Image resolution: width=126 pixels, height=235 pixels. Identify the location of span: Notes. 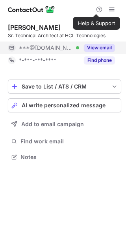
(69, 157).